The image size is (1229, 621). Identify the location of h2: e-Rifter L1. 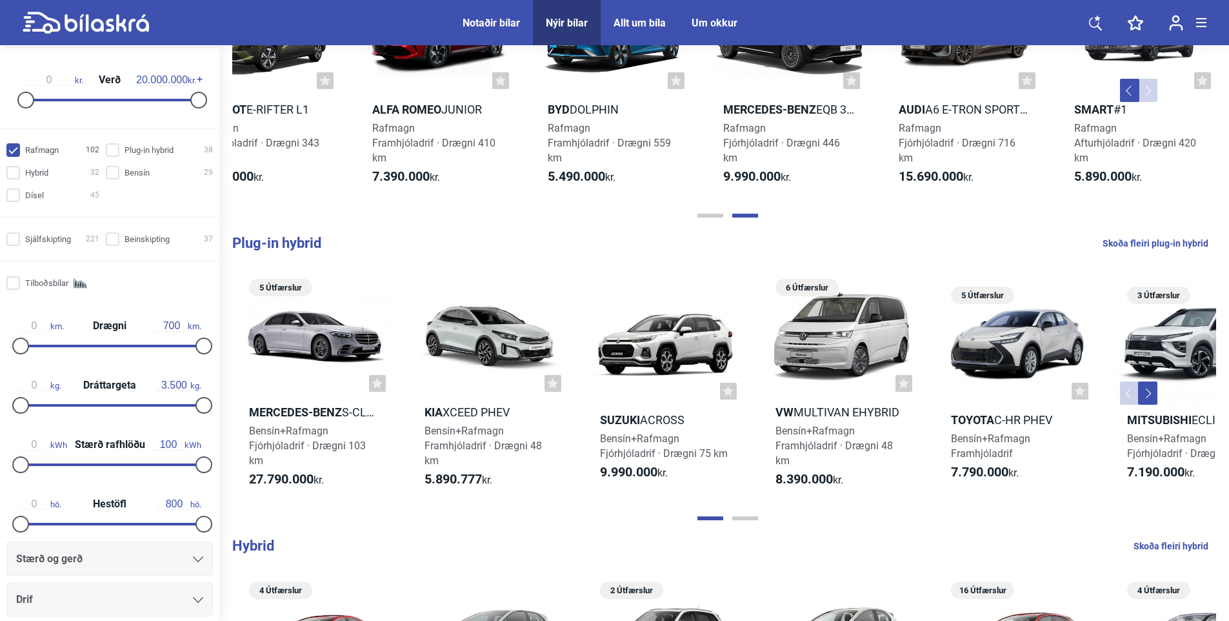
(262, 109).